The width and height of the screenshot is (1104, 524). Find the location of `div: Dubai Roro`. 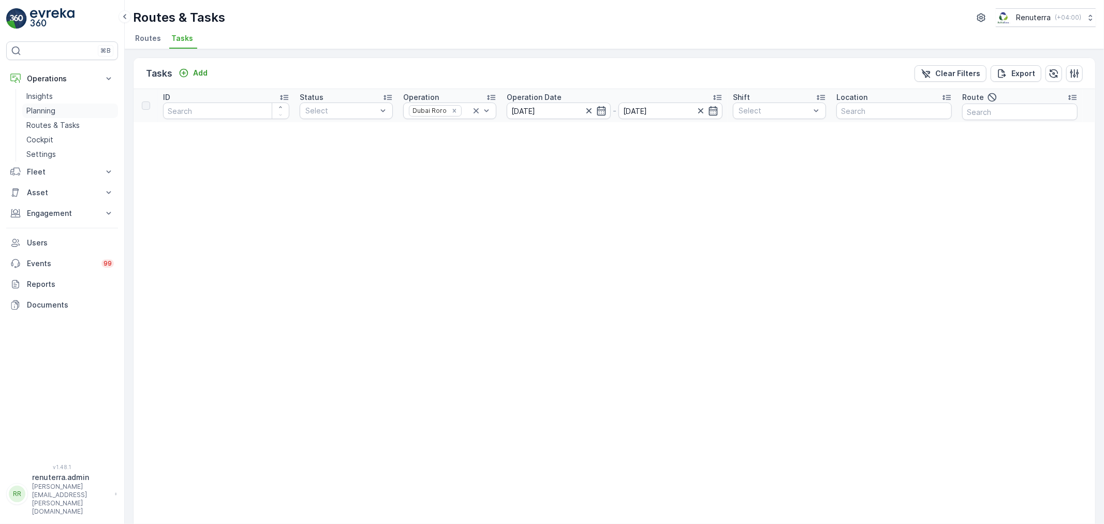

div: Dubai Roro is located at coordinates (429, 110).